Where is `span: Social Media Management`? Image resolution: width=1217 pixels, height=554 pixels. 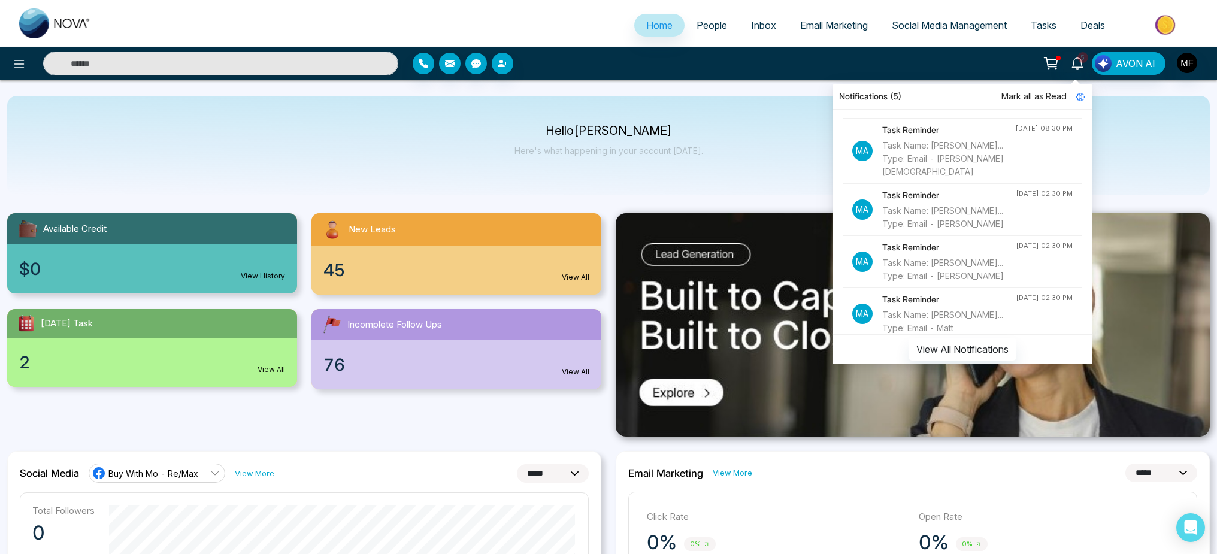 span: Social Media Management is located at coordinates (949, 25).